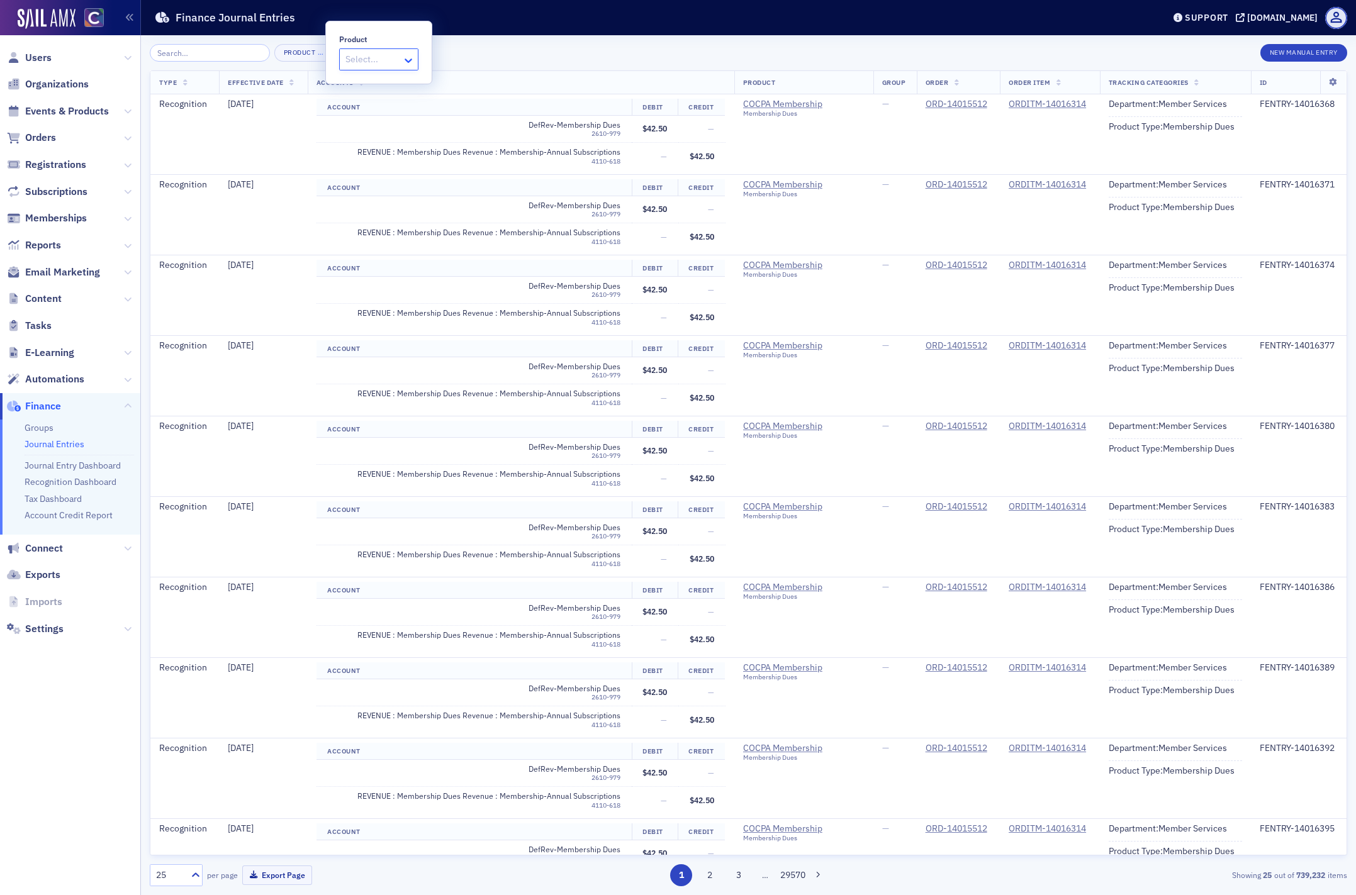 The image size is (1356, 895). Describe the element at coordinates (89, 19) in the screenshot. I see `a: View Homepage` at that location.